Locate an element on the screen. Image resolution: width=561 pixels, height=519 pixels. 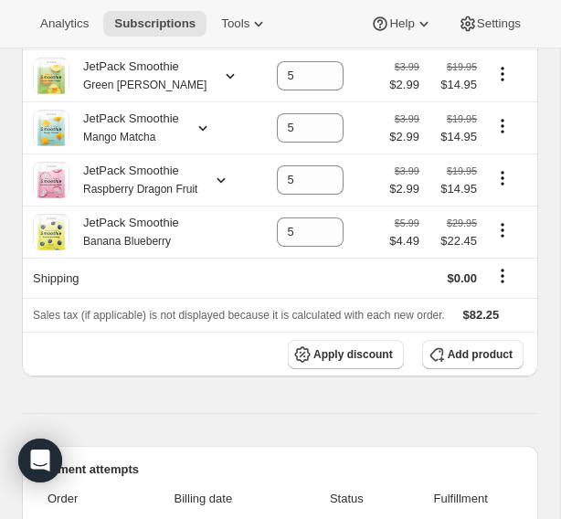
span: $82.25 is located at coordinates (481, 314).